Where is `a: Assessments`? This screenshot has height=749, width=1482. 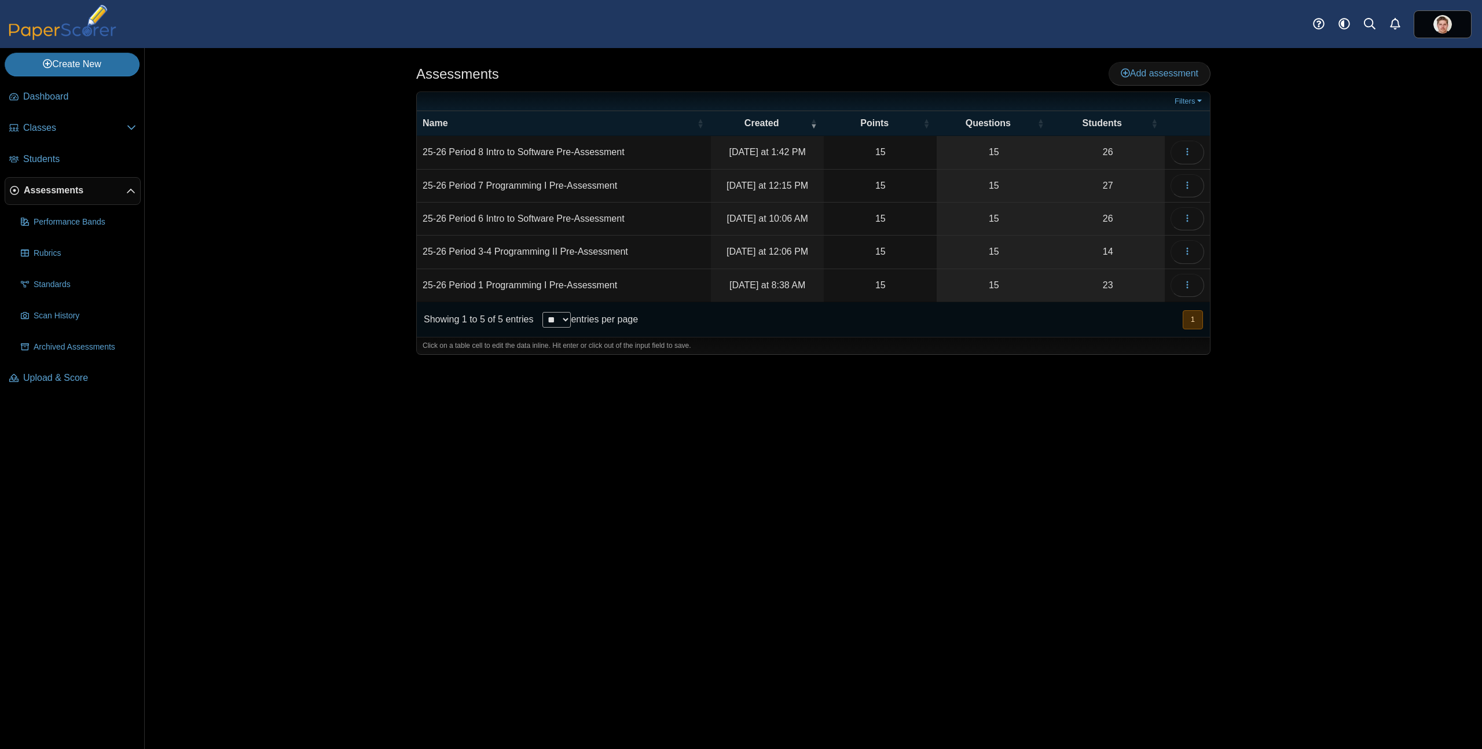
a: Assessments is located at coordinates (72, 191).